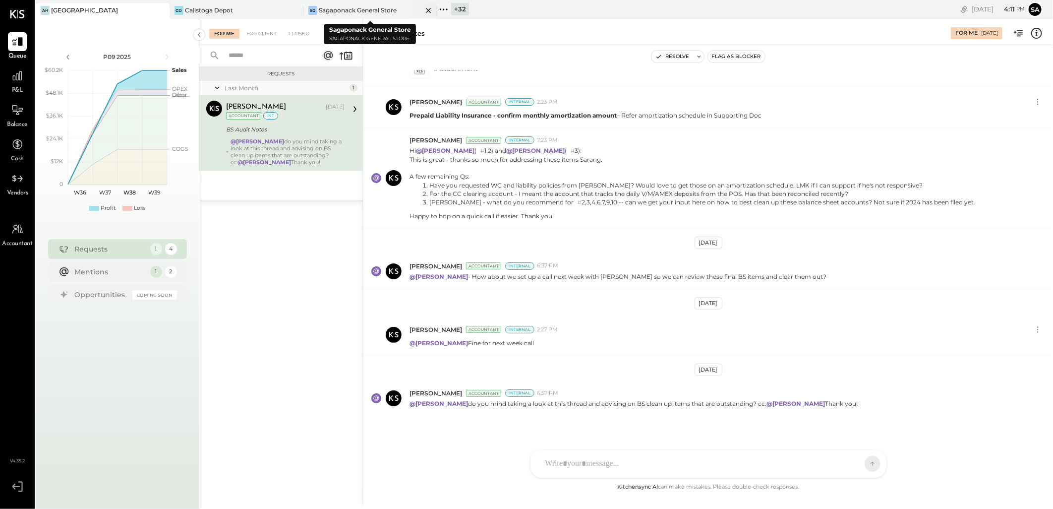  Describe the element at coordinates (171, 272) in the screenshot. I see `div: 2` at that location.